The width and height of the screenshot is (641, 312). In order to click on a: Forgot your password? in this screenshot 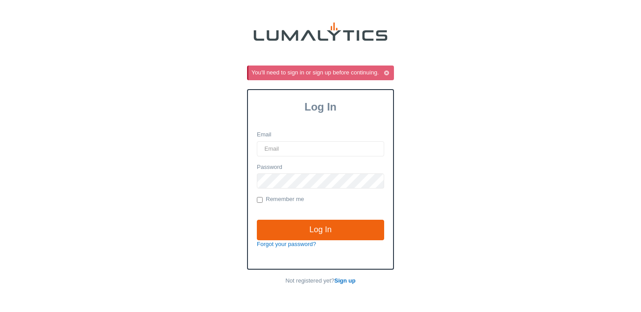, I will do `click(286, 243)`.